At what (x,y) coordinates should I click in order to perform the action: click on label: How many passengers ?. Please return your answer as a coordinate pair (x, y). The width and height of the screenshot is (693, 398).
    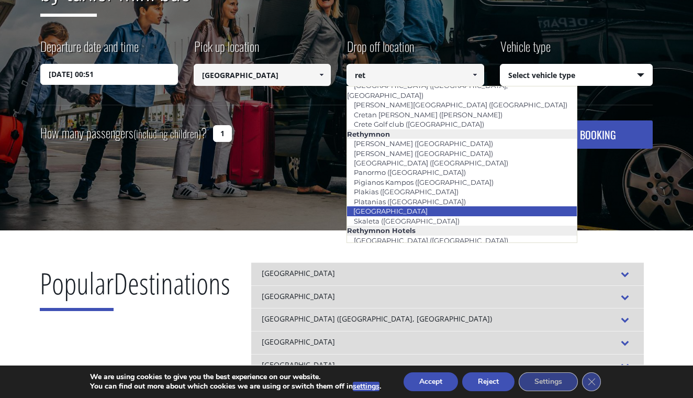
    Looking at the image, I should click on (123, 133).